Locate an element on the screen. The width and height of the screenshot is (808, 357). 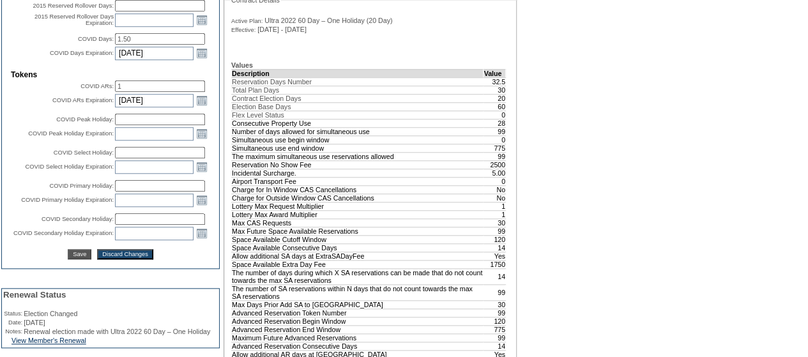
td: Space Available Extra Day Fee is located at coordinates (357, 264).